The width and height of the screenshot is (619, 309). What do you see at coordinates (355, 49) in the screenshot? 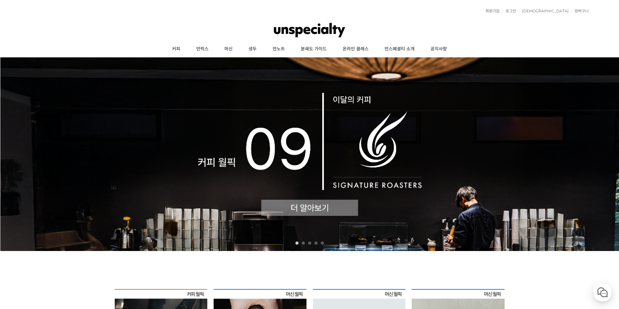
I see `a: 온라인 클래스` at bounding box center [355, 49].